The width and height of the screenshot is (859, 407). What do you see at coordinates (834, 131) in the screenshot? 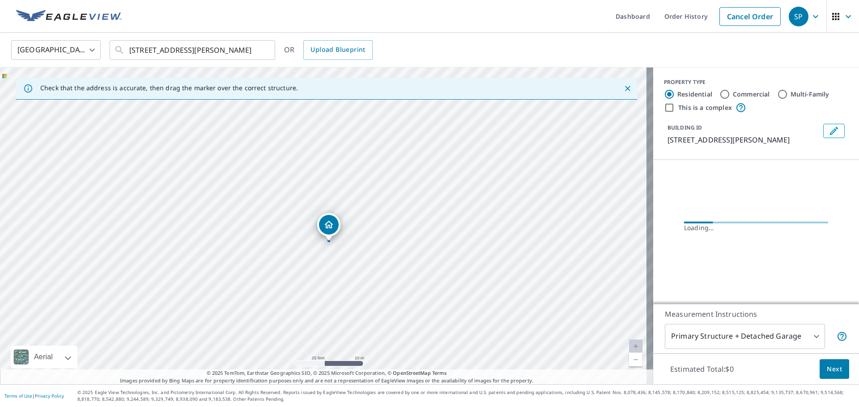
I see `button: Edit building 1` at bounding box center [834, 131].